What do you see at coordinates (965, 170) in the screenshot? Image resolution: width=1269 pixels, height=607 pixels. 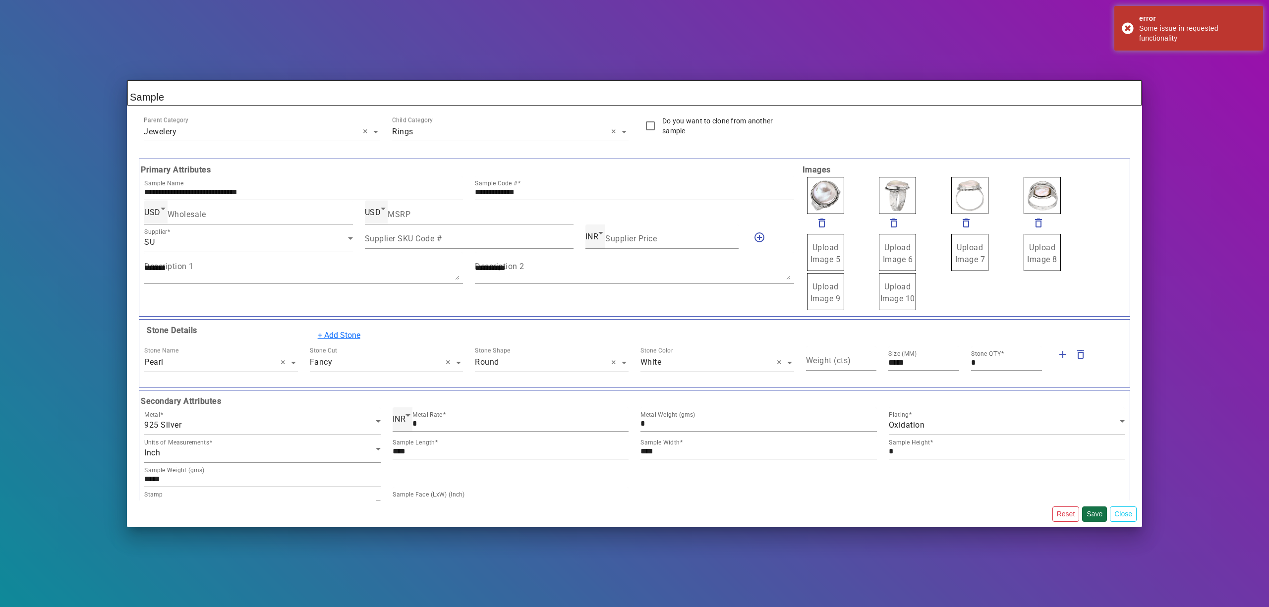 I see `b: Images` at bounding box center [965, 170].